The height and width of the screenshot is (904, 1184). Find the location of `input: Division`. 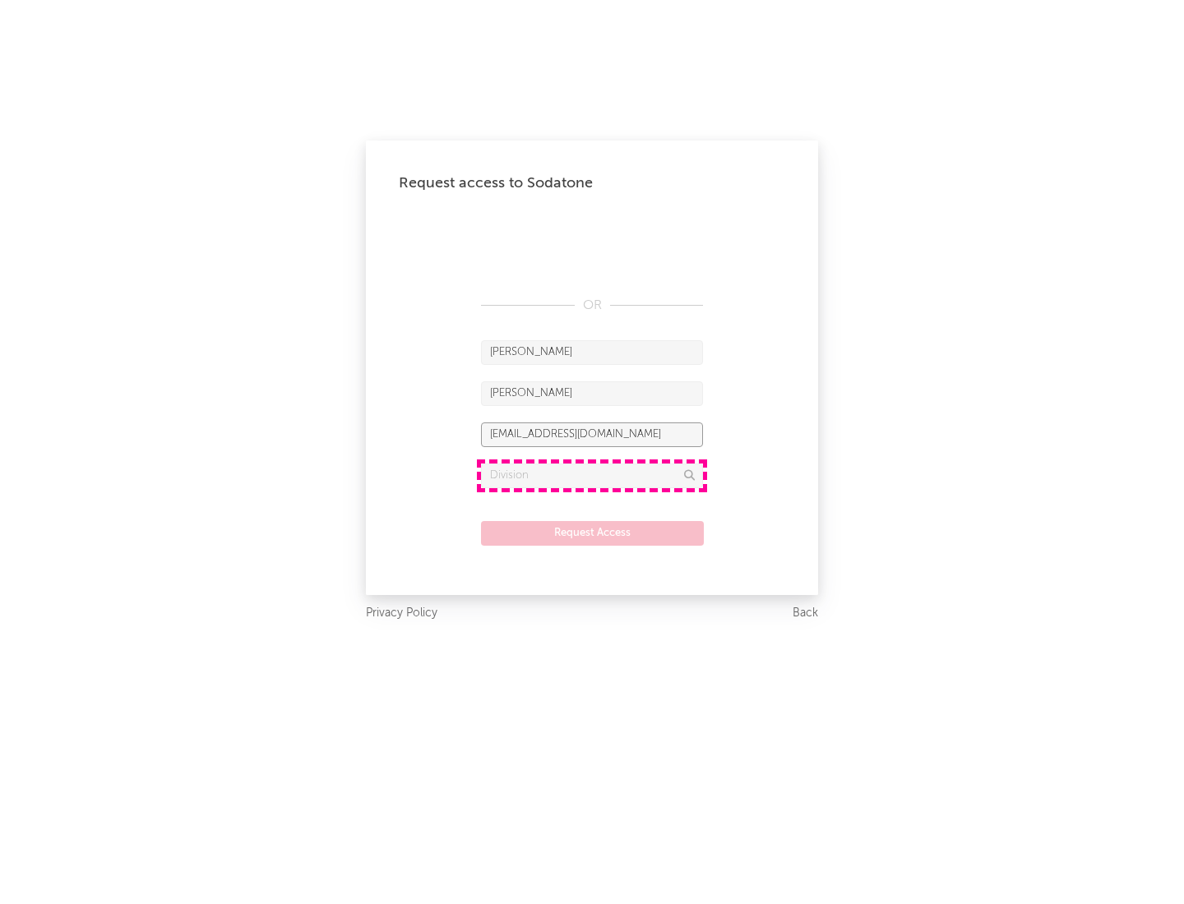

input: Division is located at coordinates (592, 476).